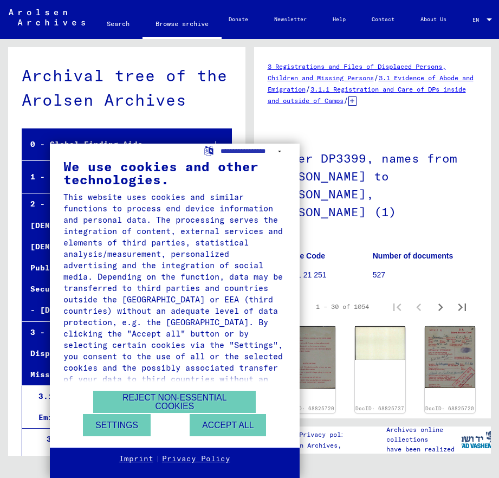  I want to click on a: Imprint, so click(136, 459).